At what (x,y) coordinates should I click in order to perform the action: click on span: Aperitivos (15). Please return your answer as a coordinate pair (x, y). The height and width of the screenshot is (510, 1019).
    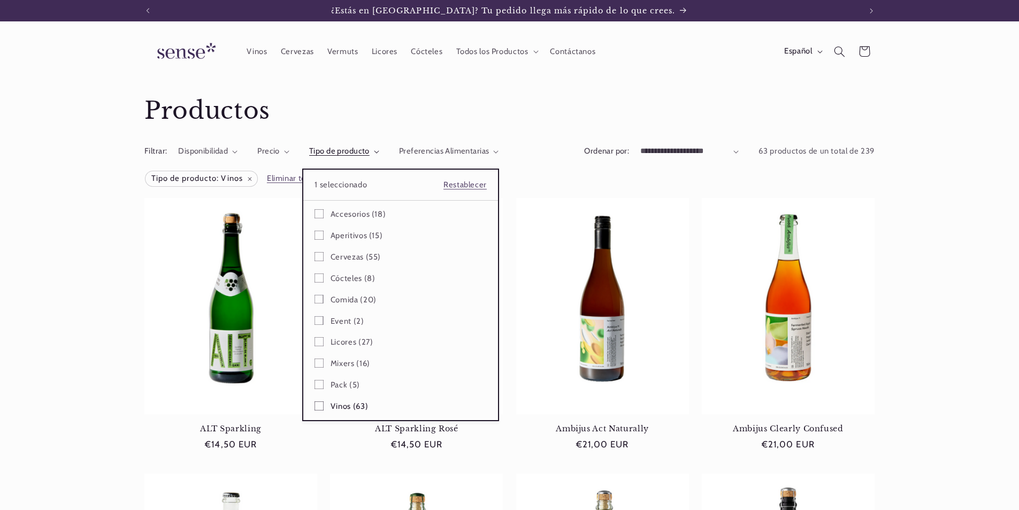
    Looking at the image, I should click on (356, 235).